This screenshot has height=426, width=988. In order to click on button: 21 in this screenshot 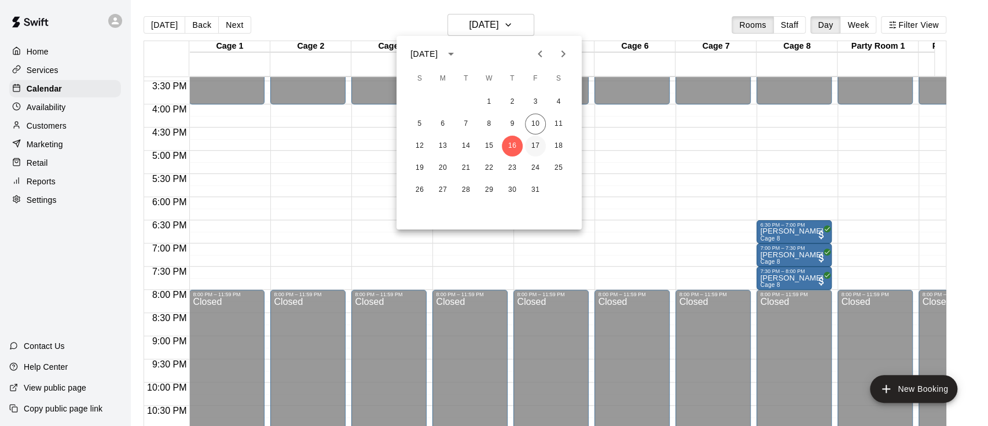, I will do `click(466, 168)`.